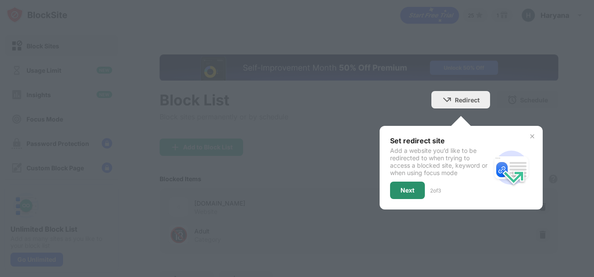 The image size is (594, 277). I want to click on div: Next, so click(408, 190).